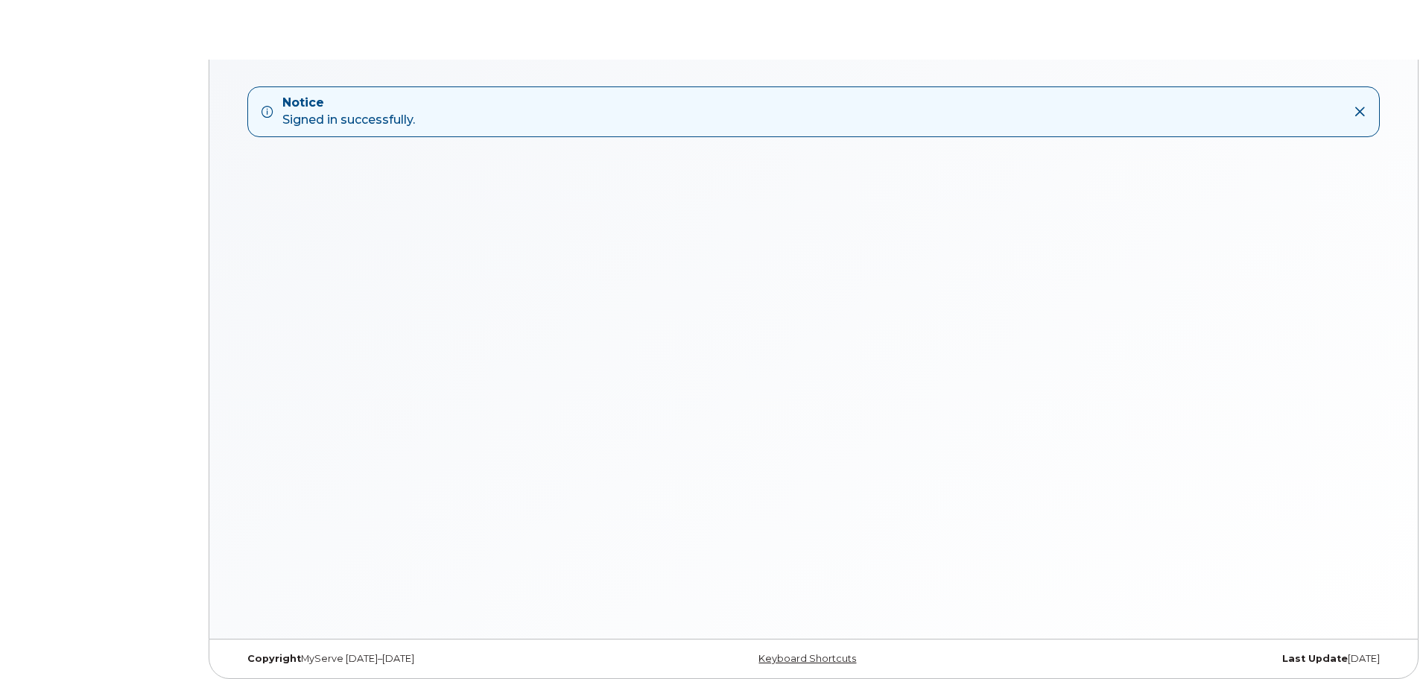 The image size is (1426, 679). Describe the element at coordinates (274, 658) in the screenshot. I see `strong: Copyright` at that location.